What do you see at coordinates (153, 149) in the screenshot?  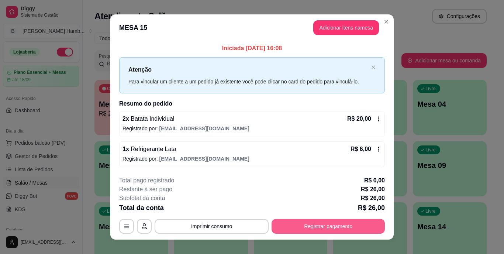 I see `span: Refrigerante Lata` at bounding box center [153, 149].